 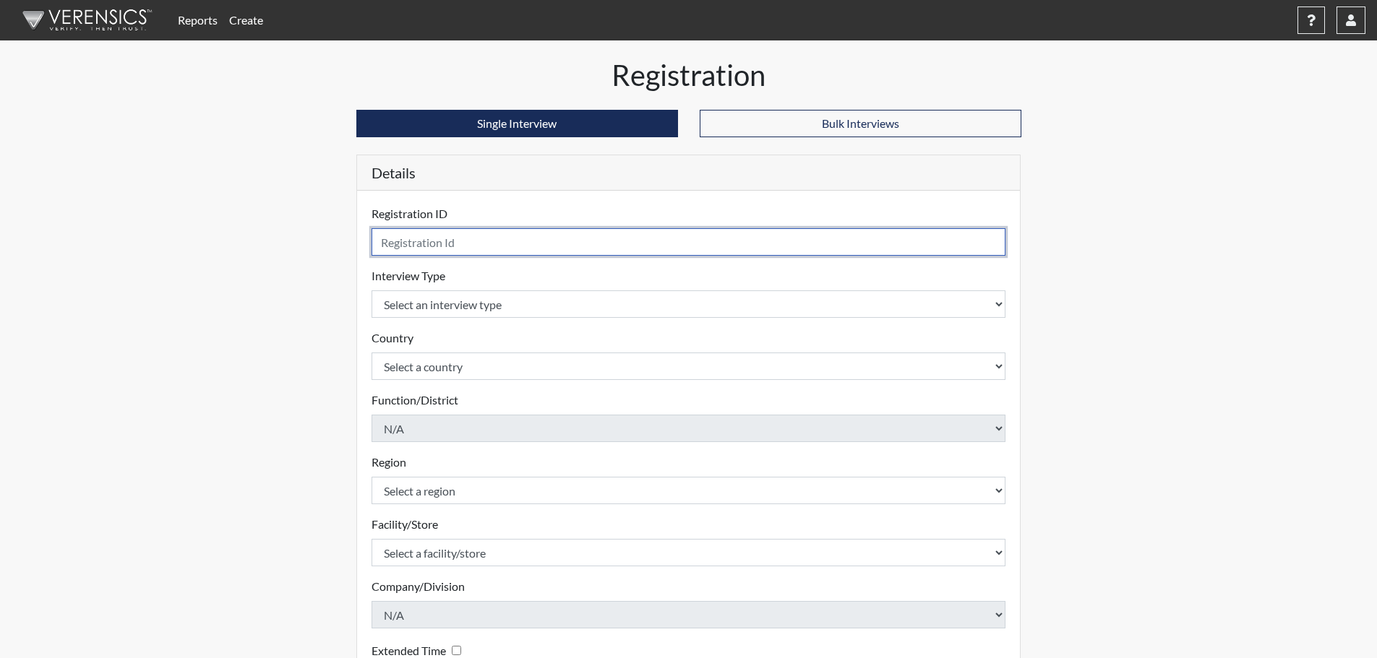 What do you see at coordinates (860, 124) in the screenshot?
I see `button: Bulk Interviews` at bounding box center [860, 124].